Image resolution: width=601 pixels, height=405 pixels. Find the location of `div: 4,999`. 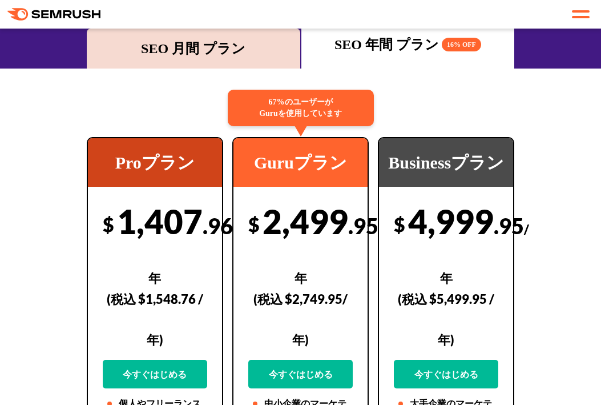

div: 4,999 is located at coordinates (446, 294).